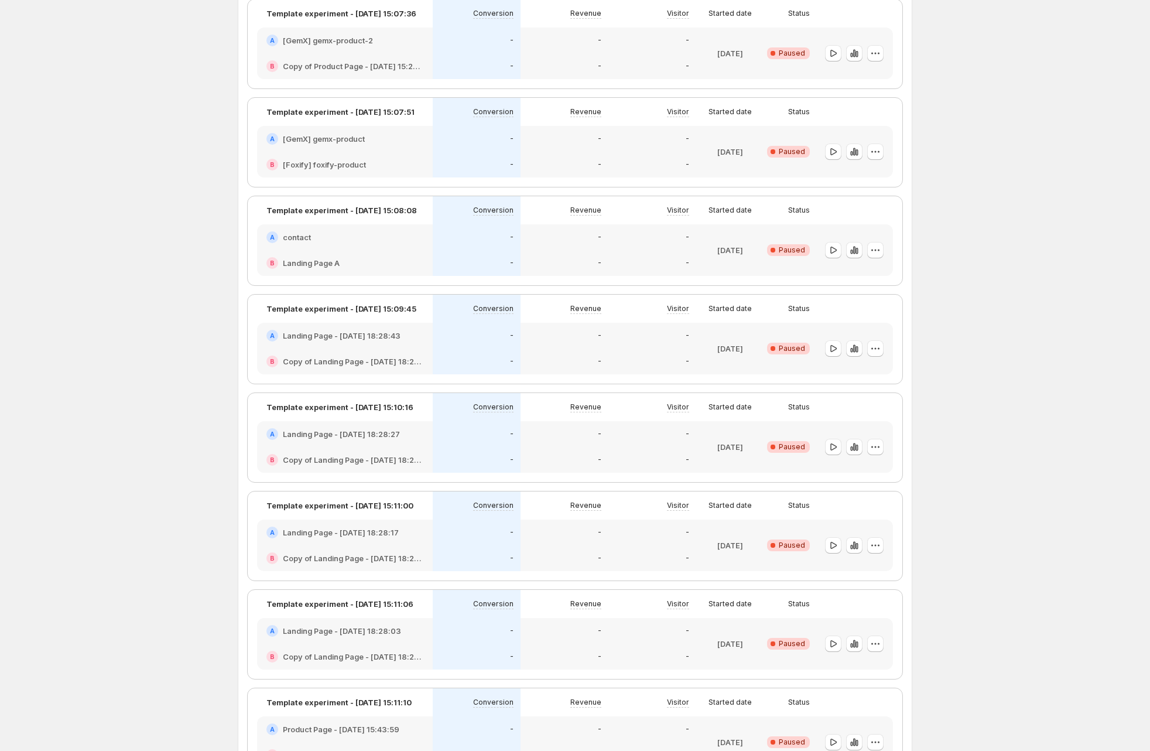 This screenshot has height=751, width=1150. Describe the element at coordinates (324, 139) in the screenshot. I see `h2: [GemX] gemx-product` at that location.